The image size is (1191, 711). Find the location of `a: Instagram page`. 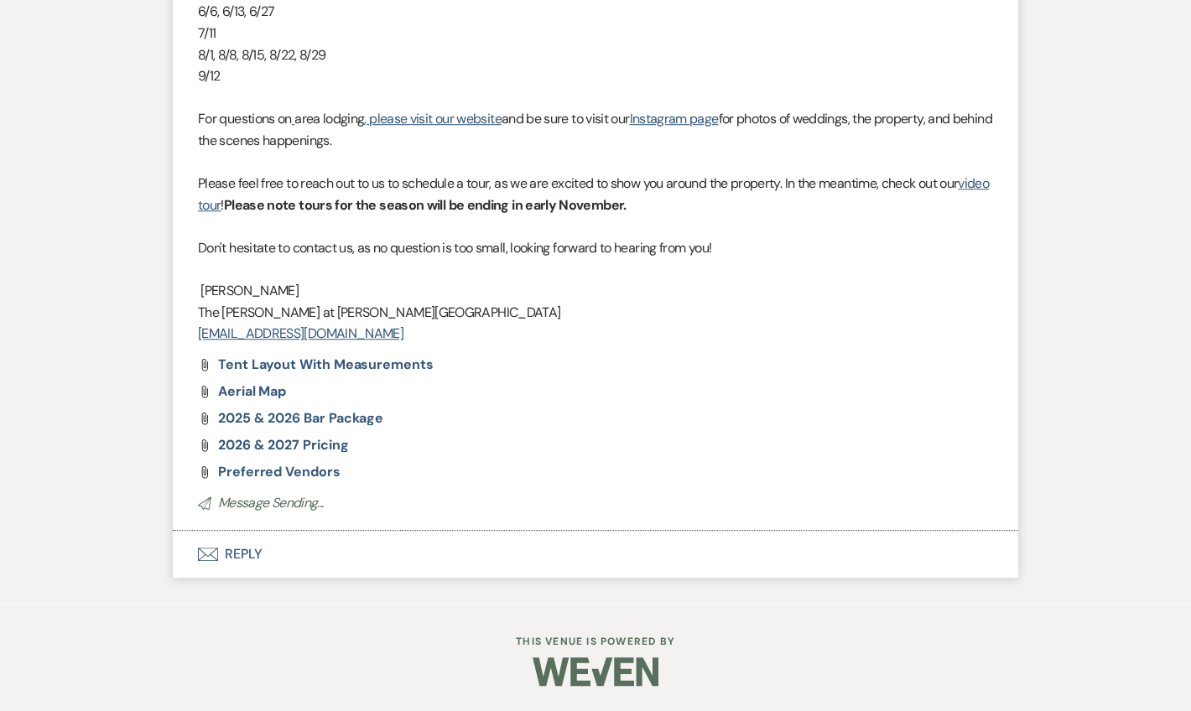

a: Instagram page is located at coordinates (673, 118).